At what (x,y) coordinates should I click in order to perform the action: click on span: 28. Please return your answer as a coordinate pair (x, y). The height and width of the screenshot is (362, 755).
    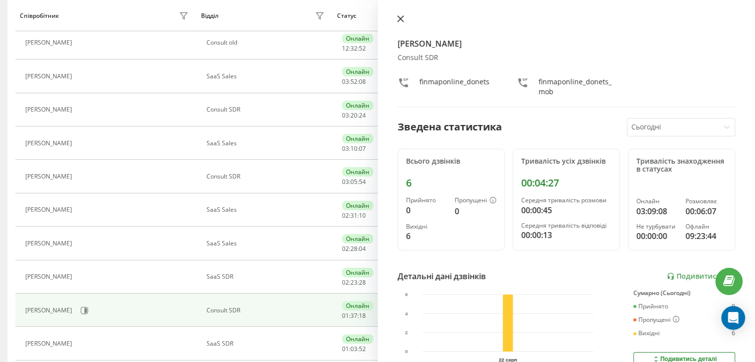
    Looking at the image, I should click on (354, 249).